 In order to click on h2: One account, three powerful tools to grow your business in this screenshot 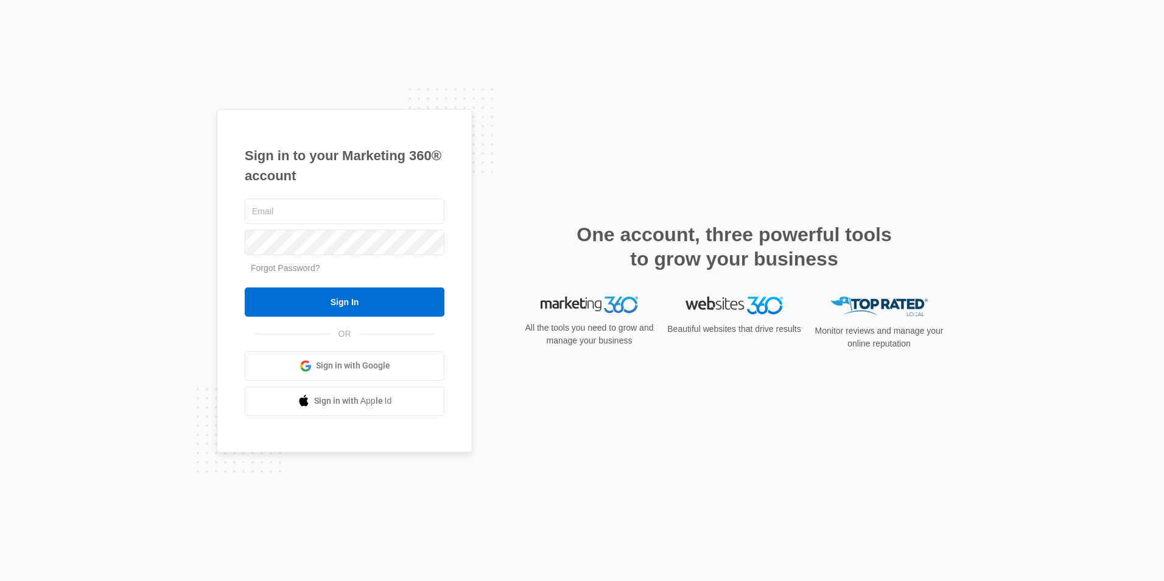, I will do `click(734, 247)`.